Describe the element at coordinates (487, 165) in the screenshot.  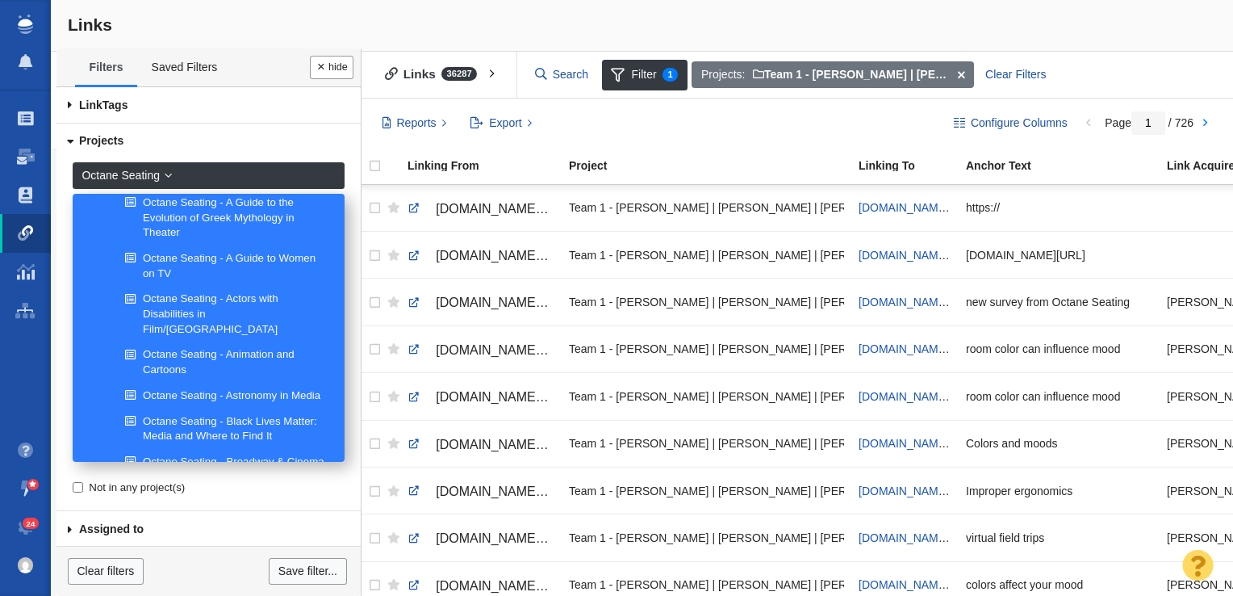
I see `div: Linking From` at that location.